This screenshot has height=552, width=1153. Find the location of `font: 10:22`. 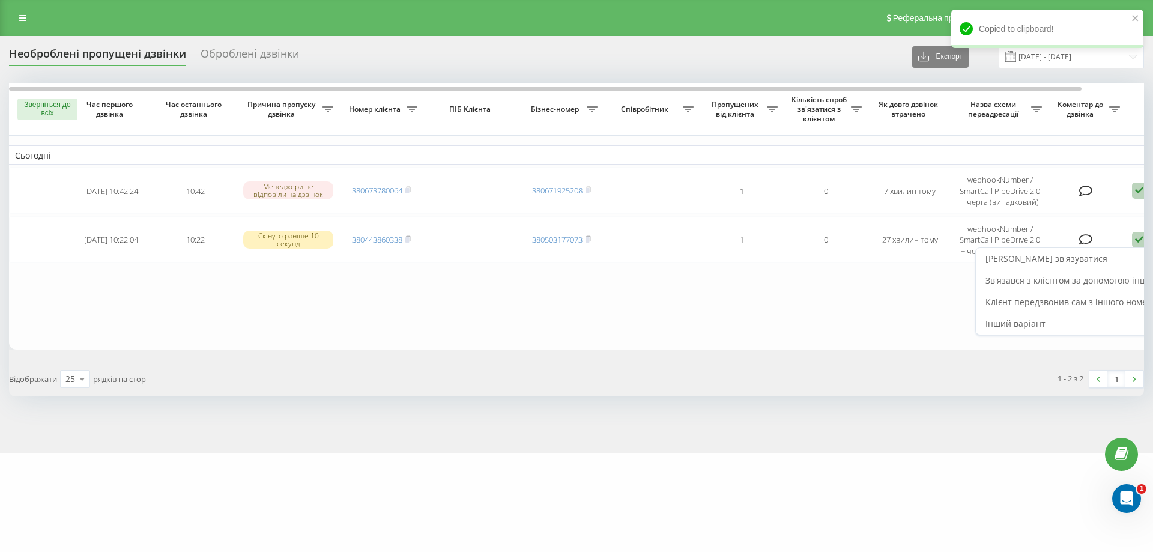

font: 10:22 is located at coordinates (195, 240).